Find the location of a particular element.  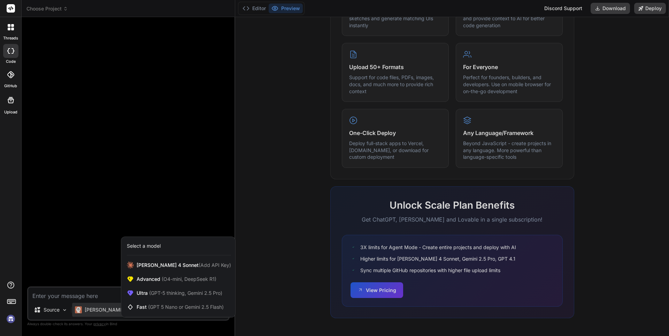

span: (GPT 5 Nano or Gemini 2.5 Flash) is located at coordinates (186, 306).